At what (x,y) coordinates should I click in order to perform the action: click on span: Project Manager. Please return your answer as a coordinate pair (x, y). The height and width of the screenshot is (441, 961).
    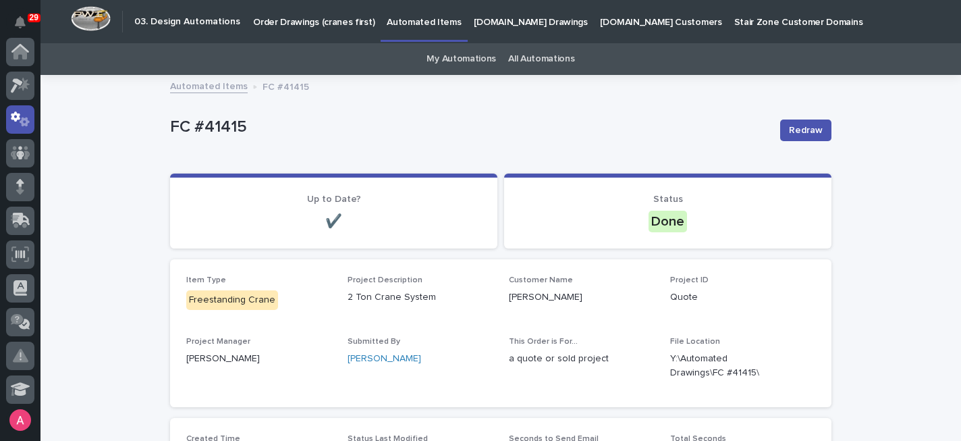
    Looking at the image, I should click on (218, 342).